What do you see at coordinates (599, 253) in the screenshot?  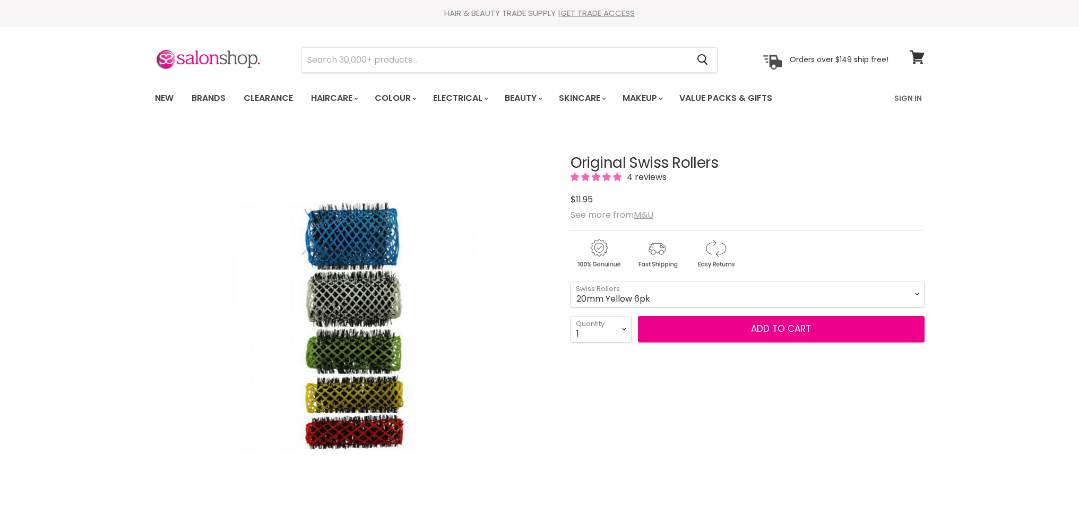 I see `img: genuine.gif` at bounding box center [599, 253].